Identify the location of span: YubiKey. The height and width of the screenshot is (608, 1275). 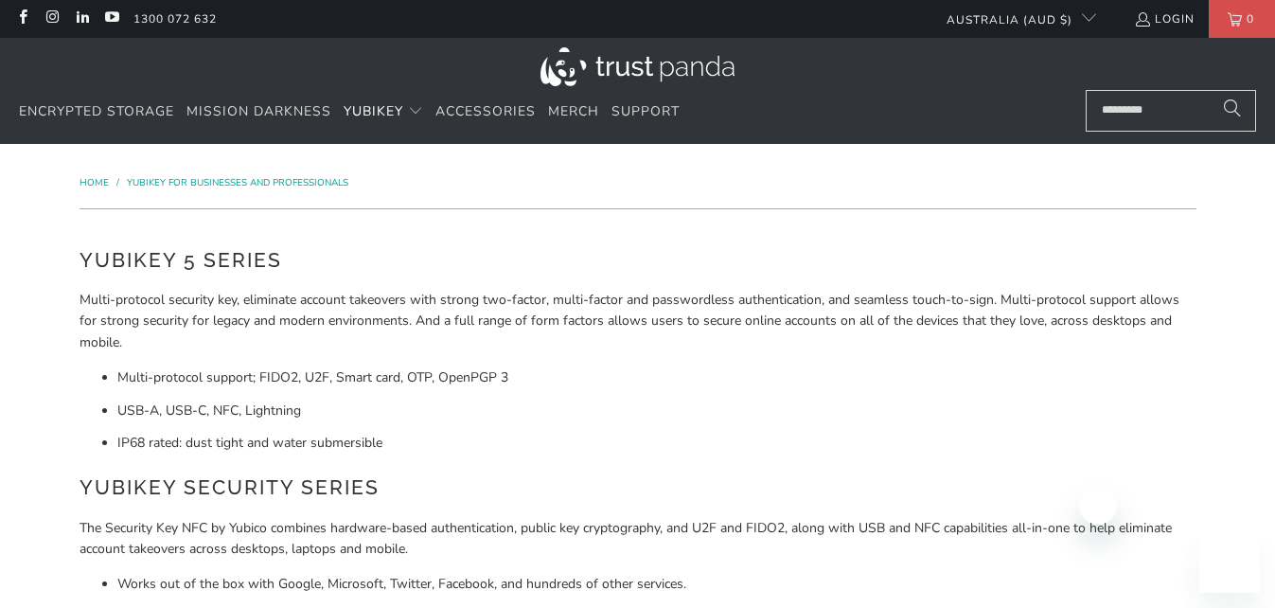
(373, 111).